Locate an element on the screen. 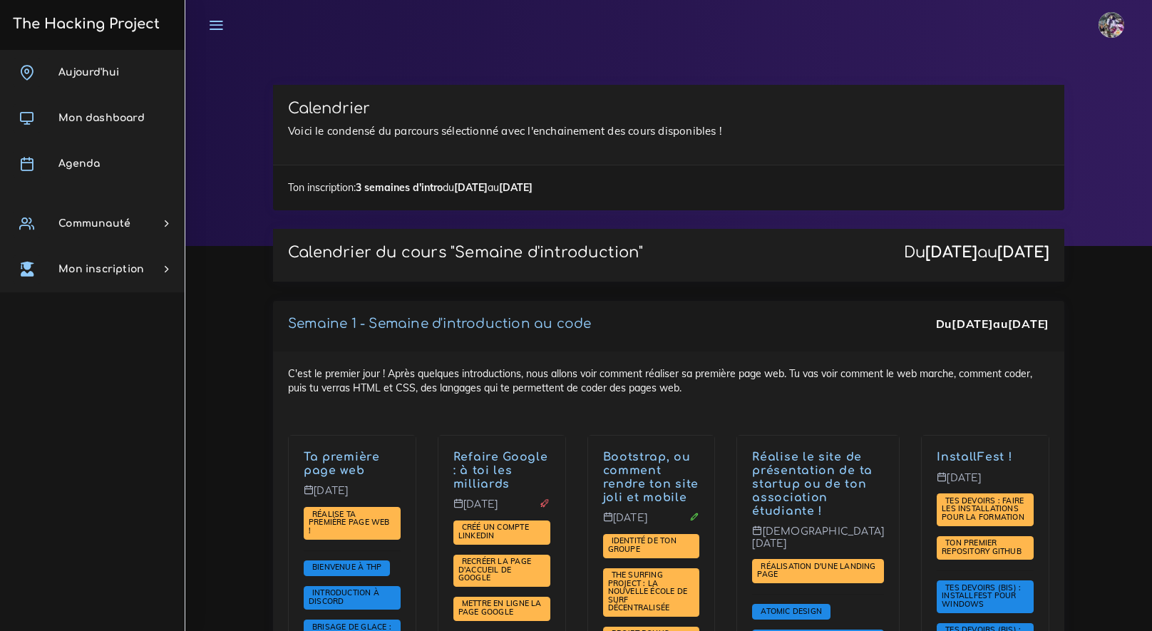 The width and height of the screenshot is (1152, 631). a: Bootstrap, ou comment rendre ton site joli et mobile is located at coordinates (651, 477).